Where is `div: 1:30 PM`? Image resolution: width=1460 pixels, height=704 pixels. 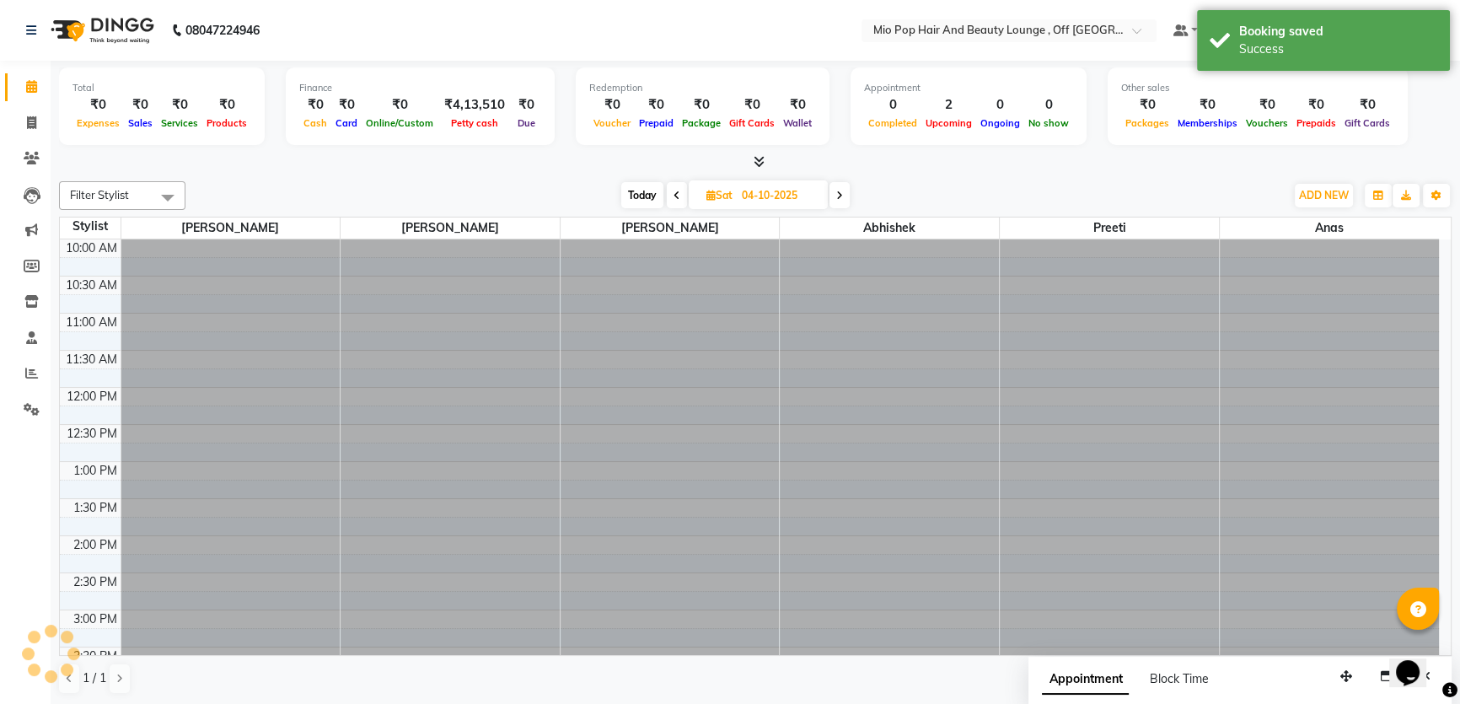 div: 1:30 PM is located at coordinates (95, 507).